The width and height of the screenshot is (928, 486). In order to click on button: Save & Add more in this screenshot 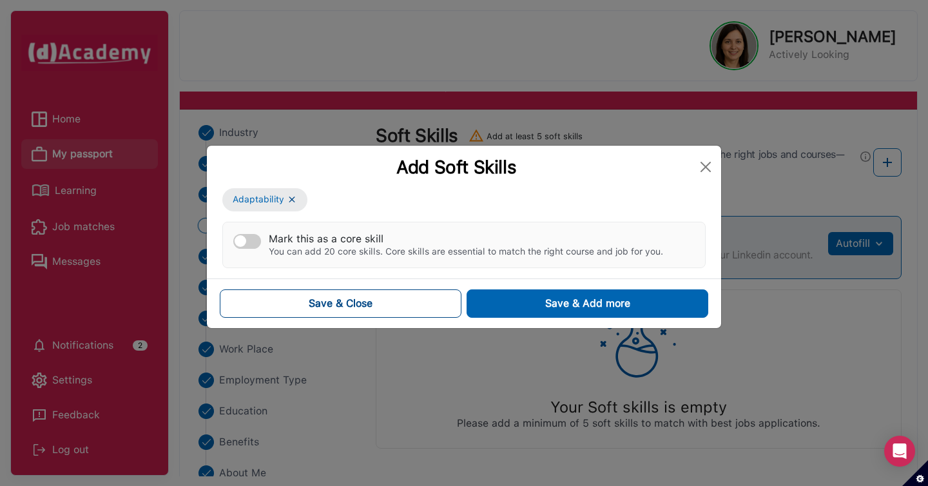, I will do `click(587, 303)`.